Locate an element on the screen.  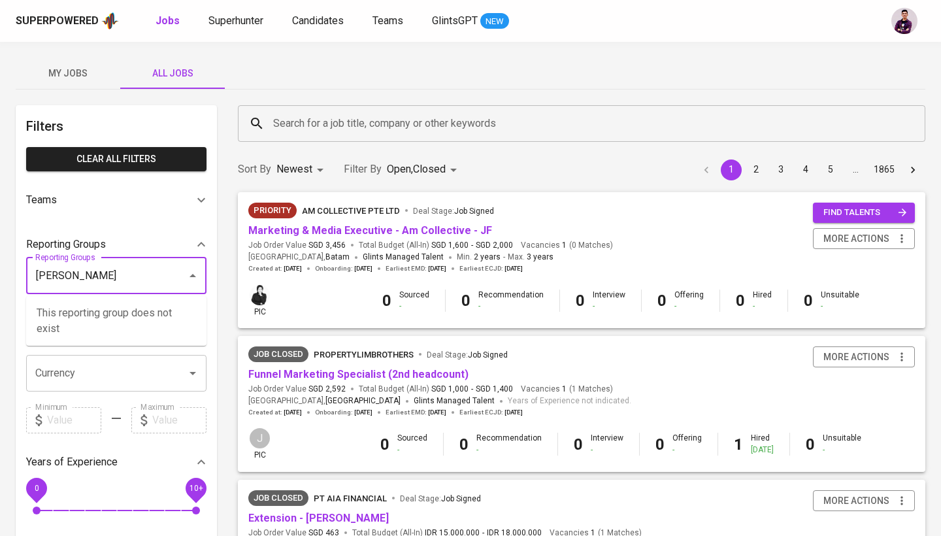
p: Filter By is located at coordinates (363, 169).